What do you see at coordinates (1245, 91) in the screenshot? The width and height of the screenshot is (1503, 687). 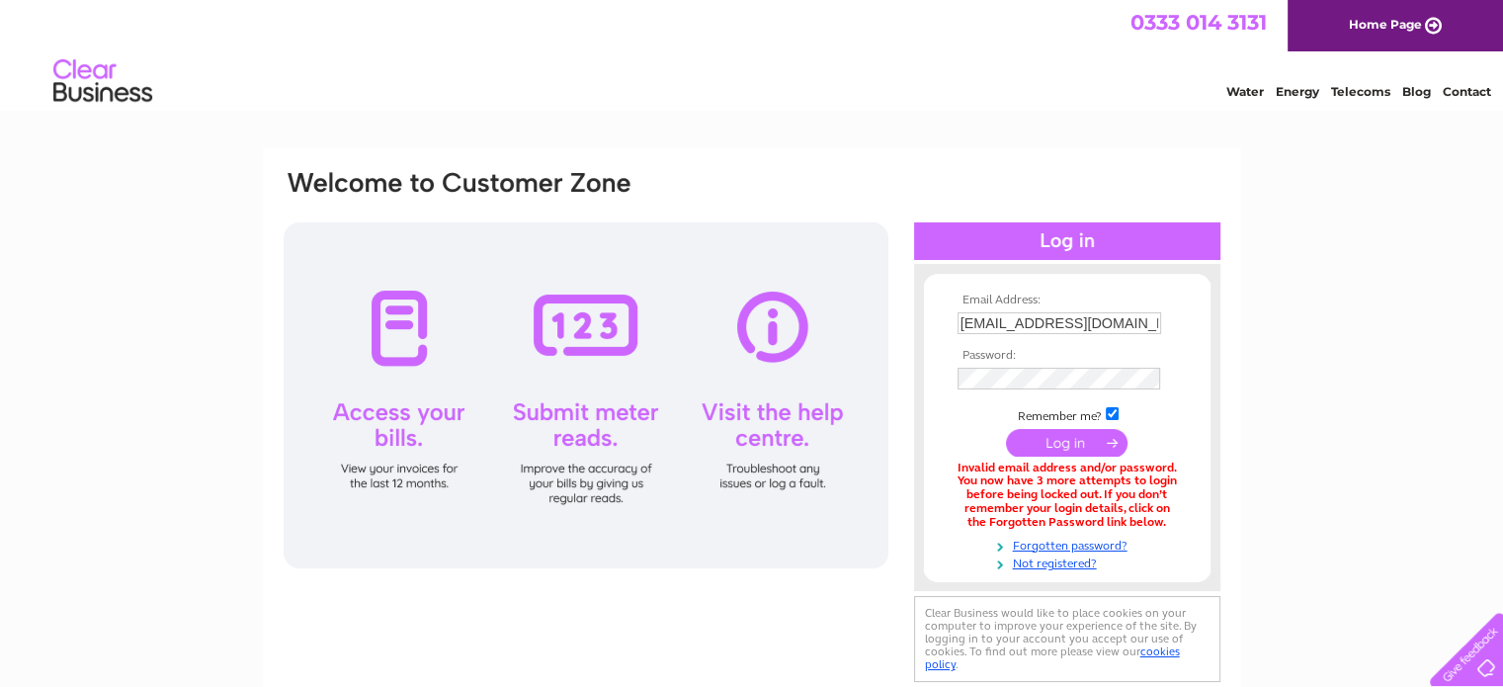 I see `a: Water` at bounding box center [1245, 91].